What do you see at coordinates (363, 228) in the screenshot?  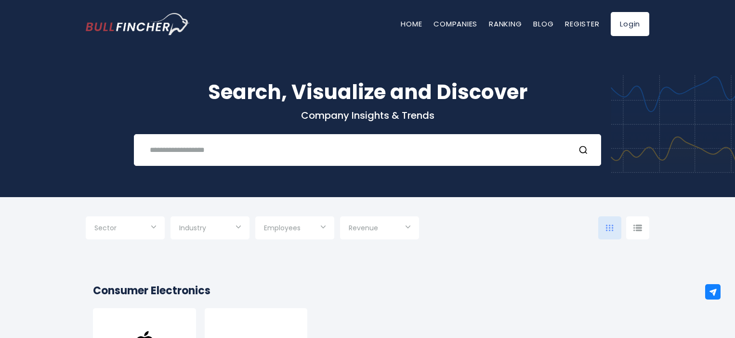 I see `span: Revenue` at bounding box center [363, 228].